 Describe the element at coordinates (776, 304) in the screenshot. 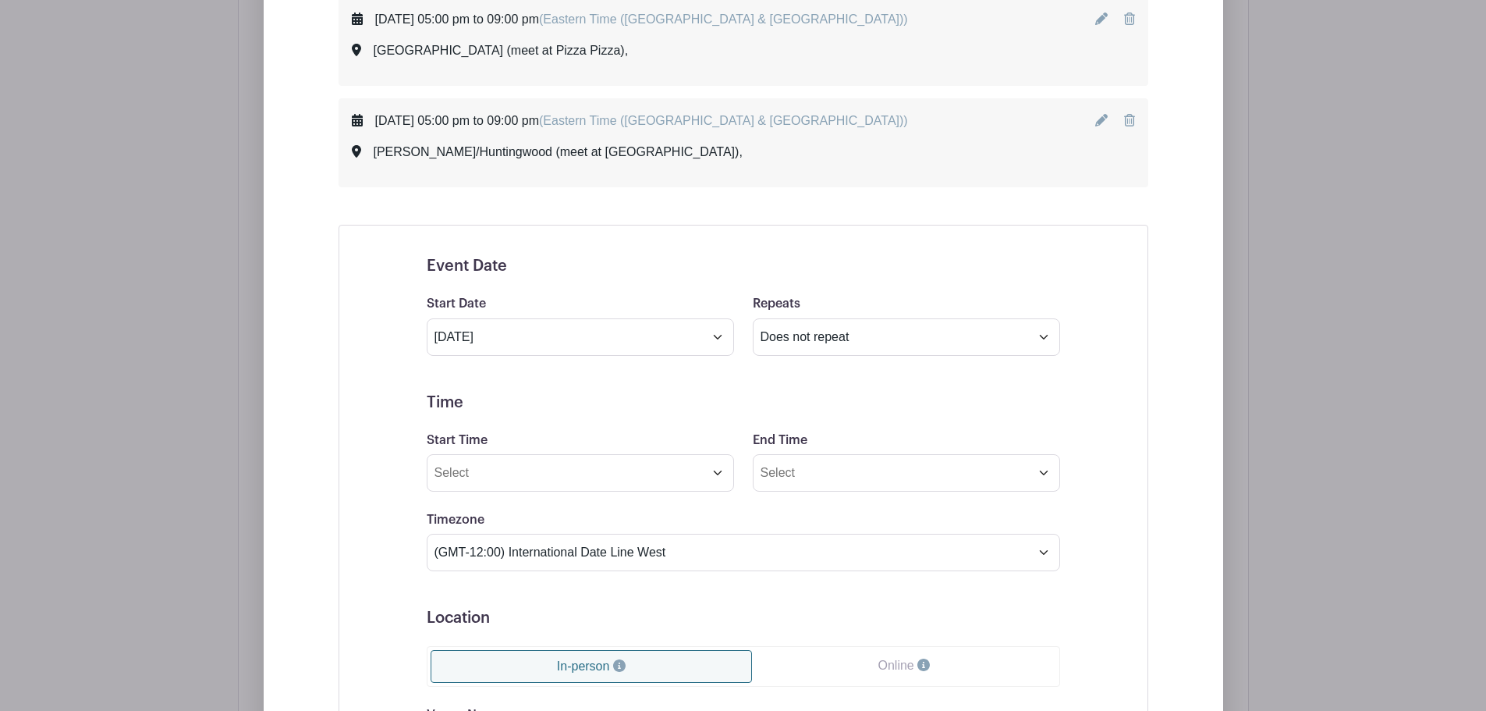

I see `label: Repeats` at that location.